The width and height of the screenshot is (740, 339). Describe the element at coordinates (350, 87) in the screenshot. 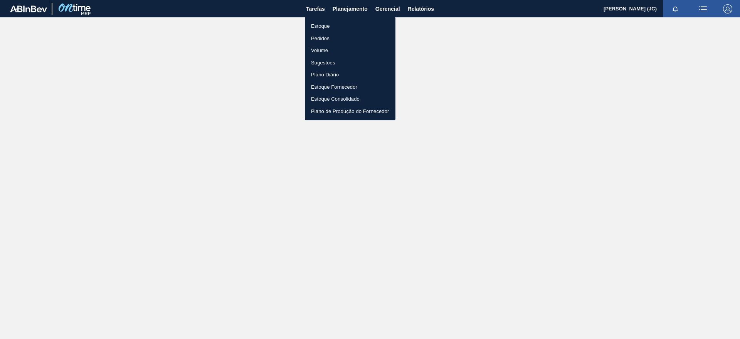

I see `a: Estoque Fornecedor` at that location.